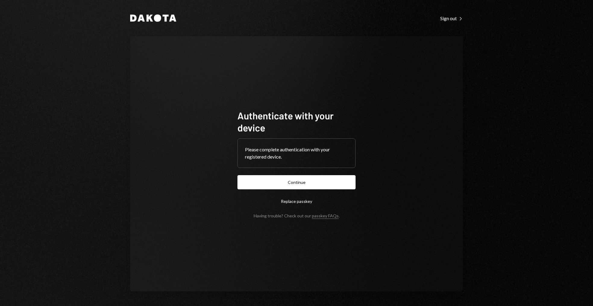  What do you see at coordinates (297, 153) in the screenshot?
I see `div: Please complete authentication with your registered device.` at bounding box center [297, 153].